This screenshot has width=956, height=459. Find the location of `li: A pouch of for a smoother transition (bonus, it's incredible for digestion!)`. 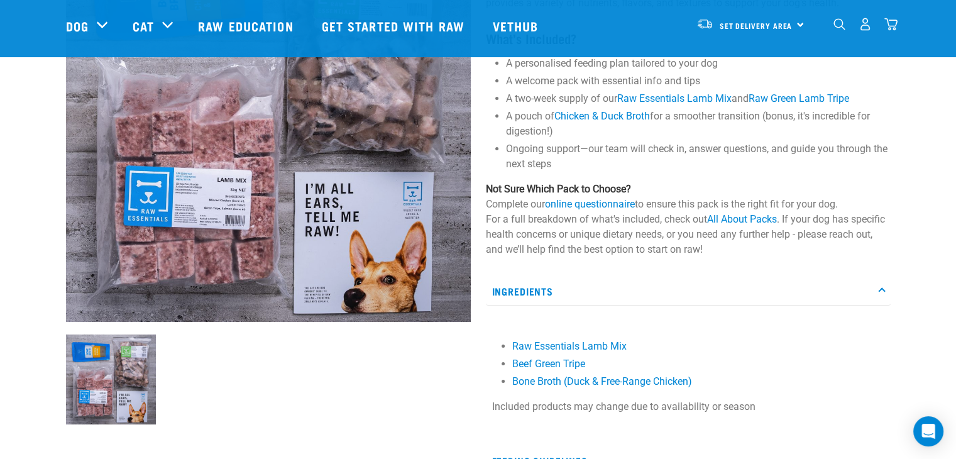

li: A pouch of for a smoother transition (bonus, it's incredible for digestion!) is located at coordinates (698, 124).